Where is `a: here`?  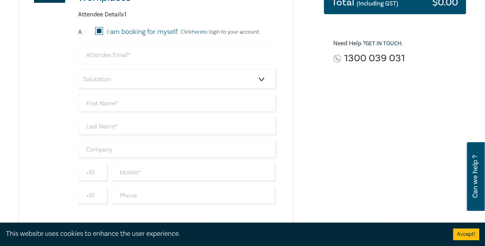 a: here is located at coordinates (197, 32).